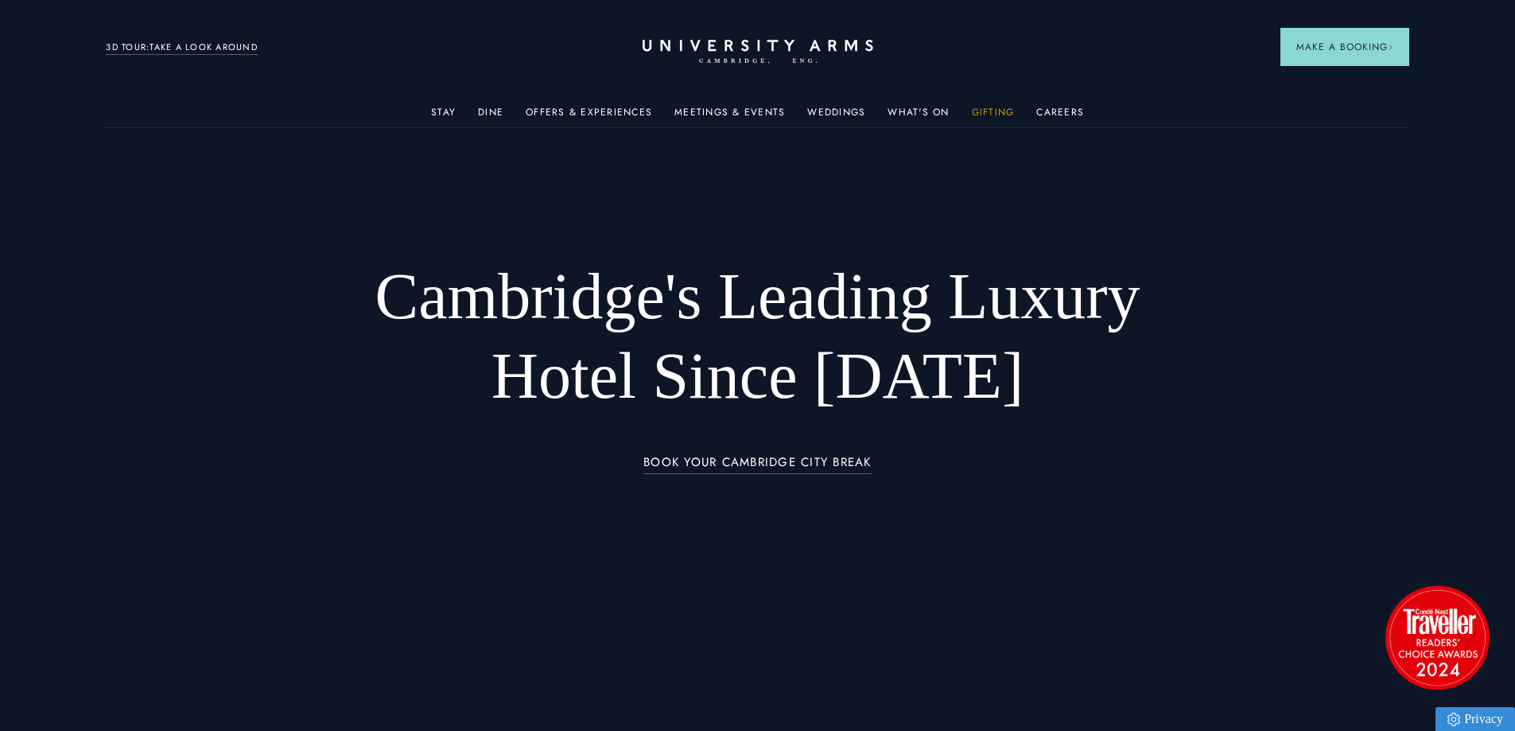 The image size is (1515, 731). I want to click on a: Dine, so click(491, 117).